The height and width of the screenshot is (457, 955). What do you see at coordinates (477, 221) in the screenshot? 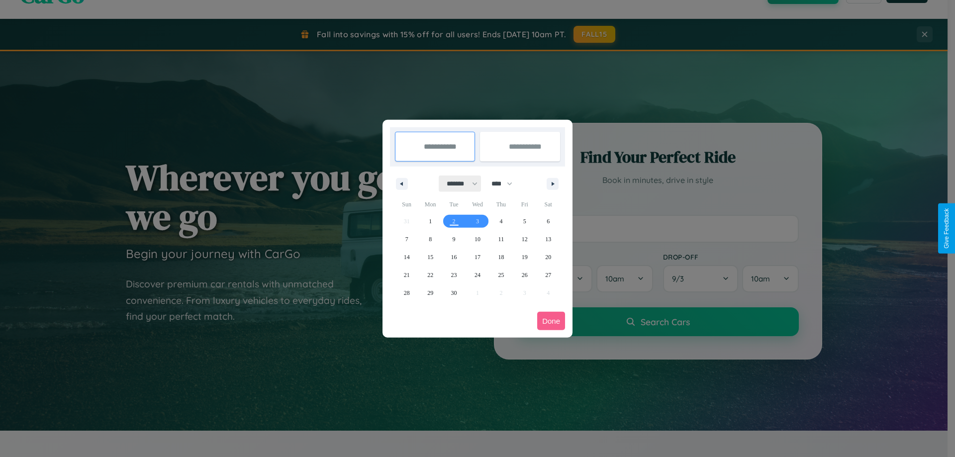
I see `span: 3` at bounding box center [477, 221].